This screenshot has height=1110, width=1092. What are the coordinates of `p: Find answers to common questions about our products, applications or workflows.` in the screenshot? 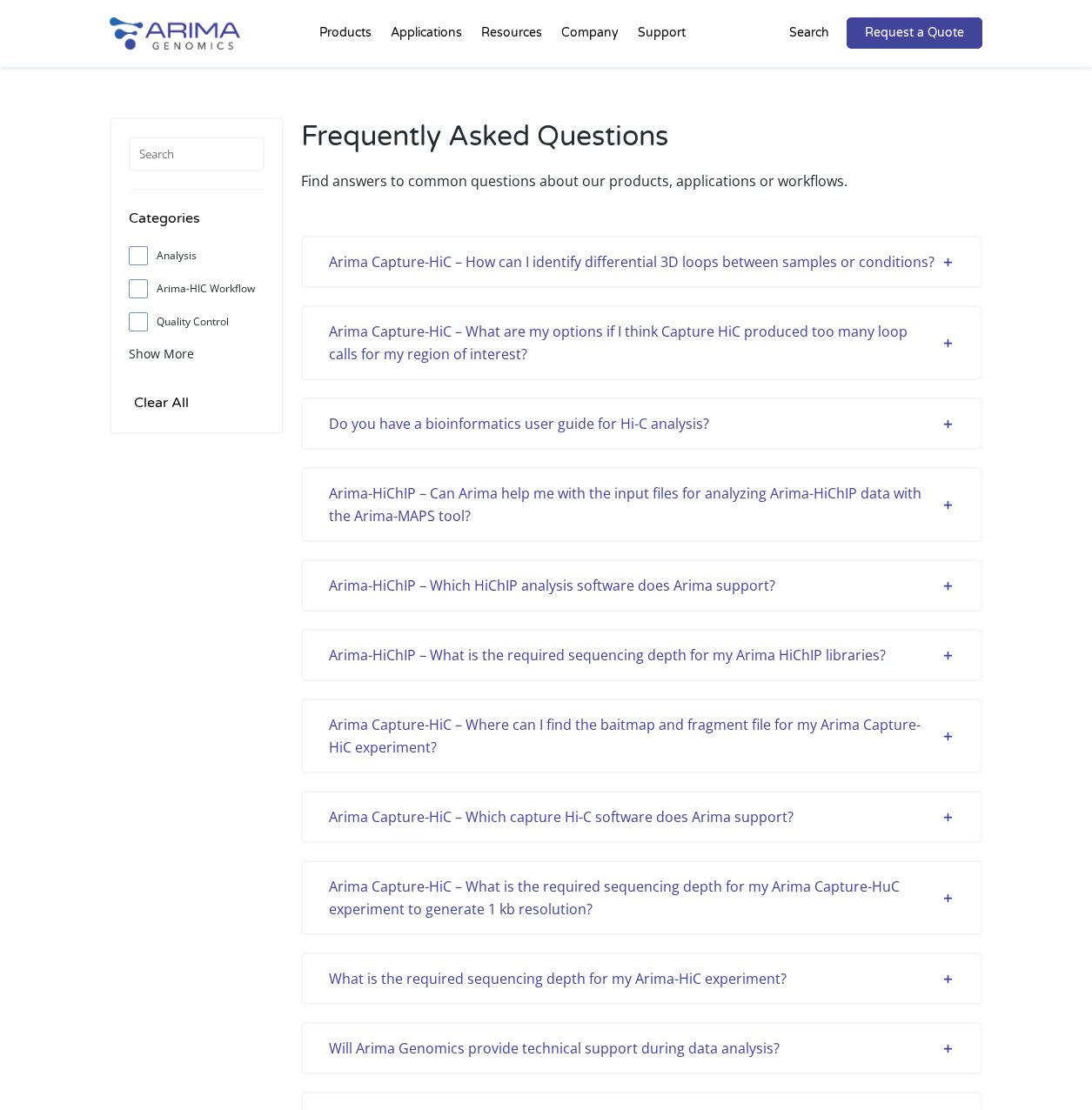 It's located at (641, 181).